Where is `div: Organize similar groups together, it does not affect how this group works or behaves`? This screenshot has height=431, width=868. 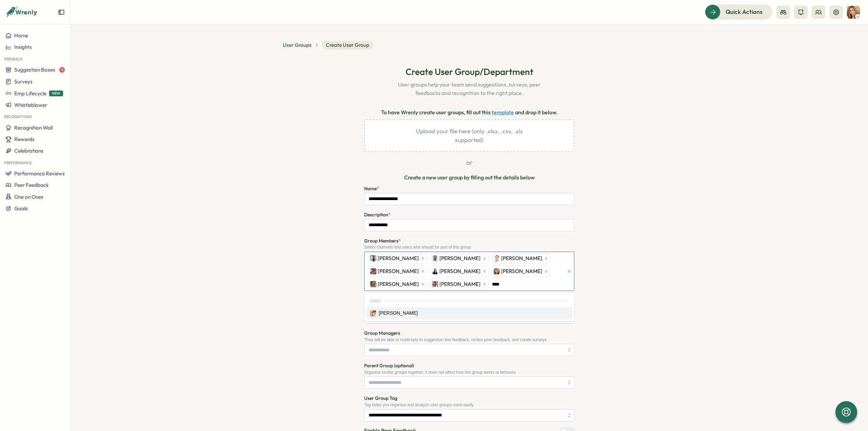 div: Organize similar groups together, it does not affect how this group works or behaves is located at coordinates (469, 372).